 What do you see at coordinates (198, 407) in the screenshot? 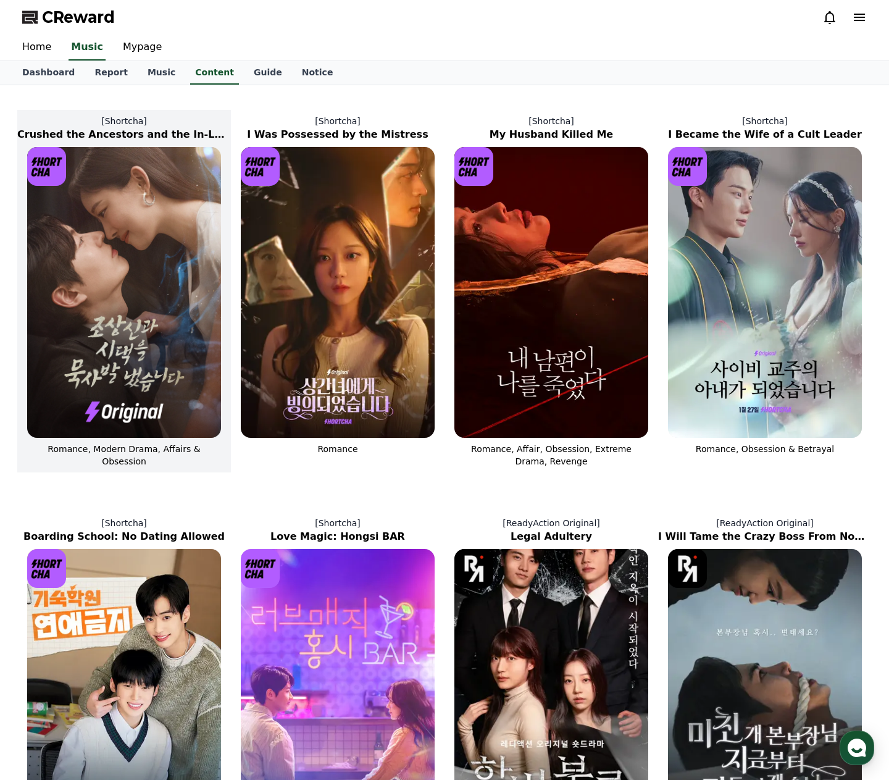
I see `a: Settings` at bounding box center [198, 407].